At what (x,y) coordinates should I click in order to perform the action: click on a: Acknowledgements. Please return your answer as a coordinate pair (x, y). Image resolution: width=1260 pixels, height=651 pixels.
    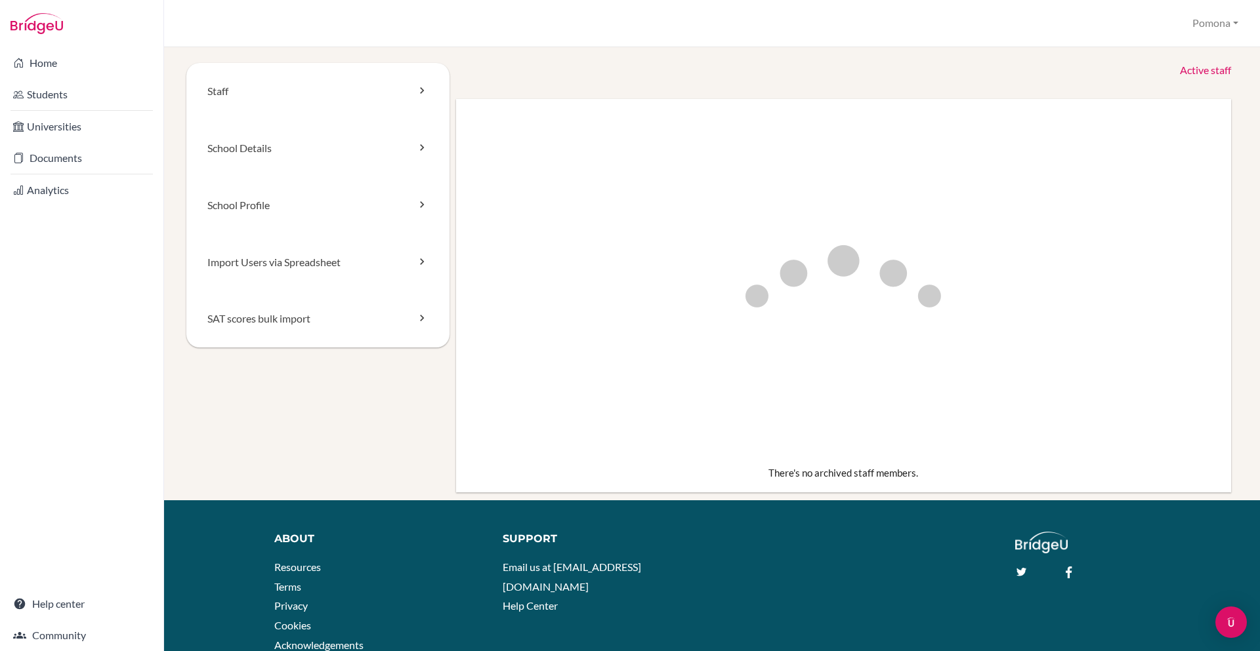
    Looking at the image, I should click on (319, 645).